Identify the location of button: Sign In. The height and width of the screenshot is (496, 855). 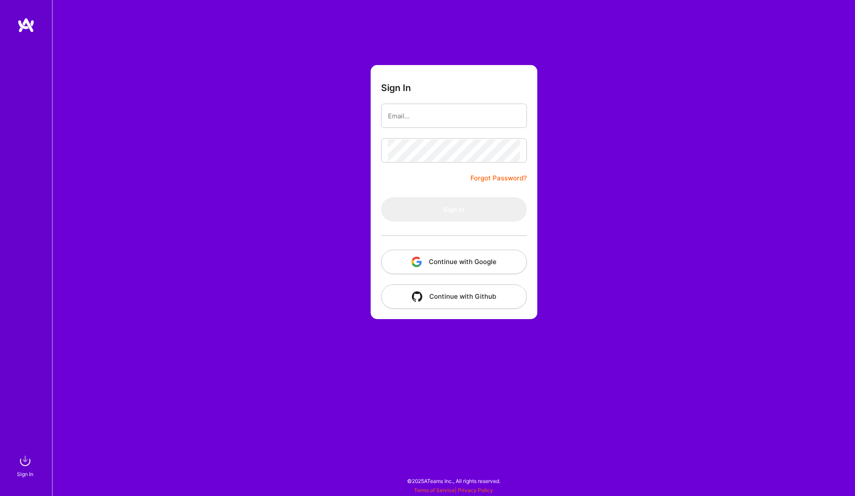
(454, 210).